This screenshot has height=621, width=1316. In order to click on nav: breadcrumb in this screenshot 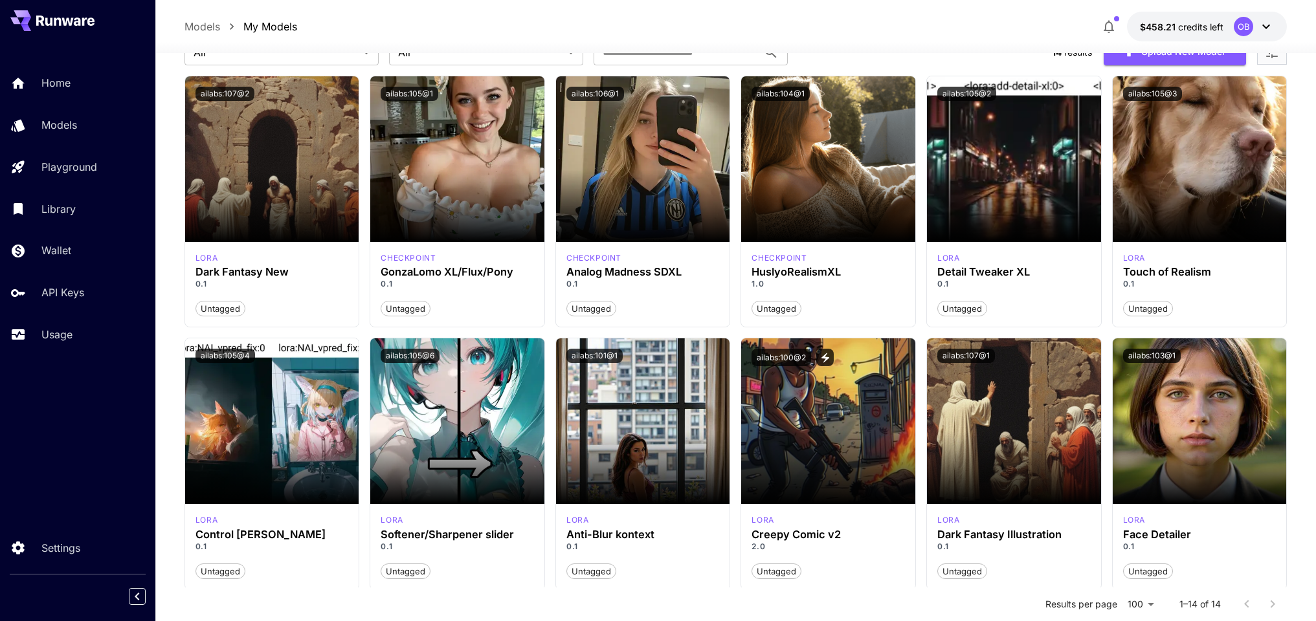, I will do `click(241, 27)`.